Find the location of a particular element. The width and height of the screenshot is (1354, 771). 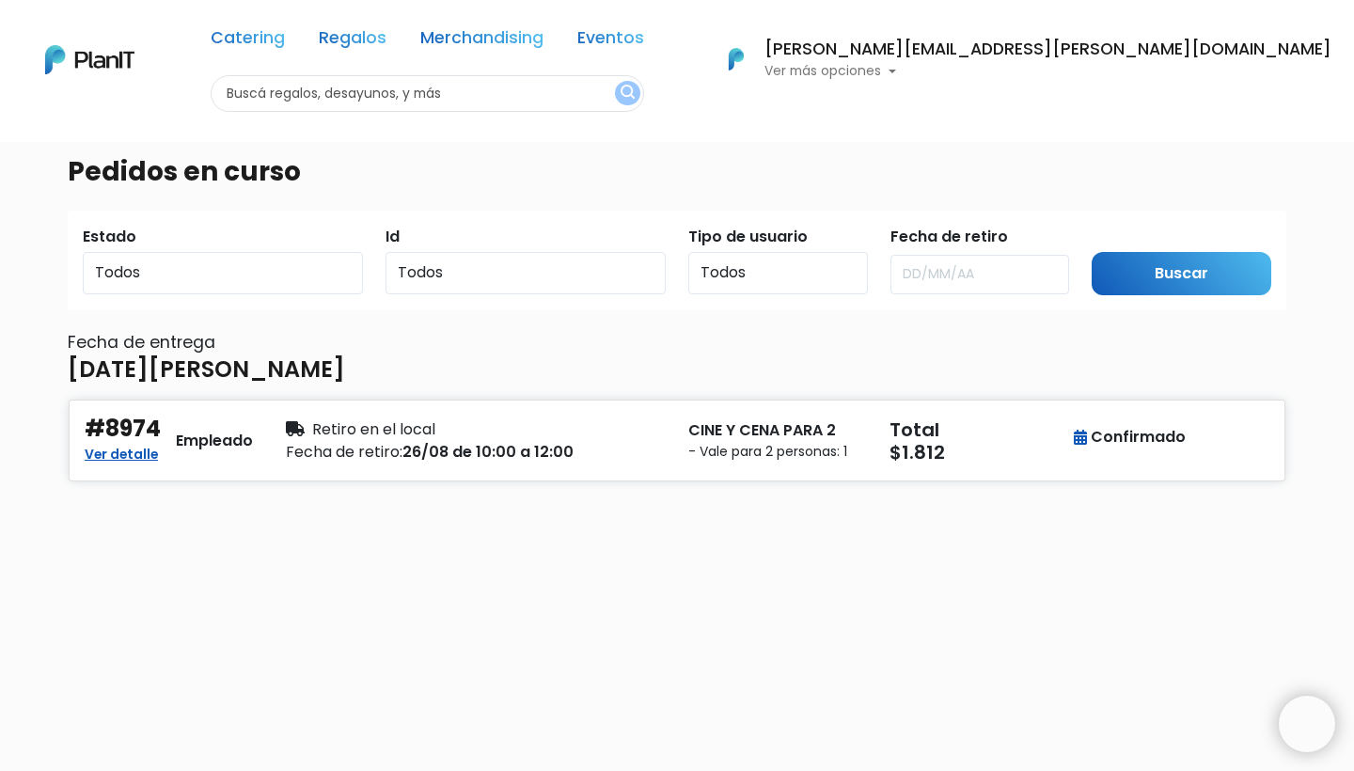

div: 26/08 de 10:00 a 12:00 is located at coordinates (476, 452).